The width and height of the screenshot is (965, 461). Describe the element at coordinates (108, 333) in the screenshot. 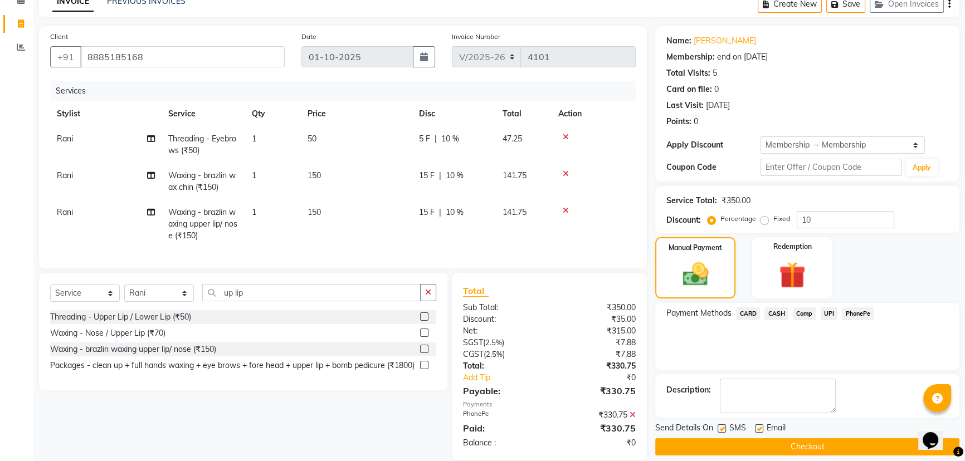

I see `div: Waxing - Nose / Upper Lip (₹70)` at that location.